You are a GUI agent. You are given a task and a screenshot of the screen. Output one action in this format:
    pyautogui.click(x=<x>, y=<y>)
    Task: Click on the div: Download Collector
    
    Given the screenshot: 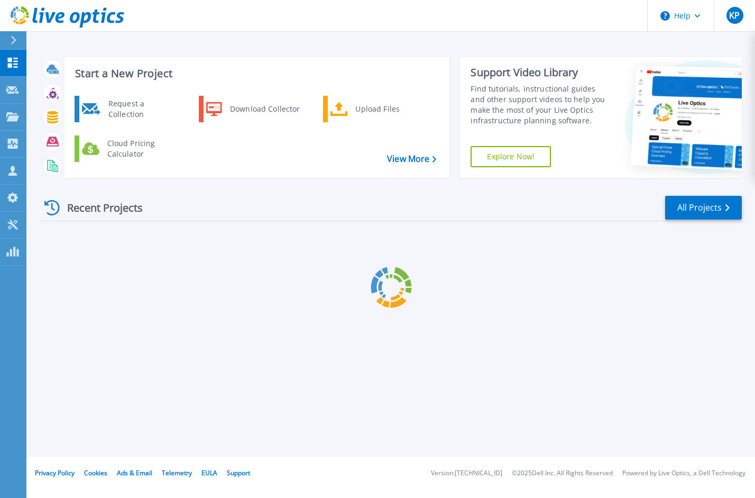 What is the action you would take?
    pyautogui.click(x=265, y=109)
    